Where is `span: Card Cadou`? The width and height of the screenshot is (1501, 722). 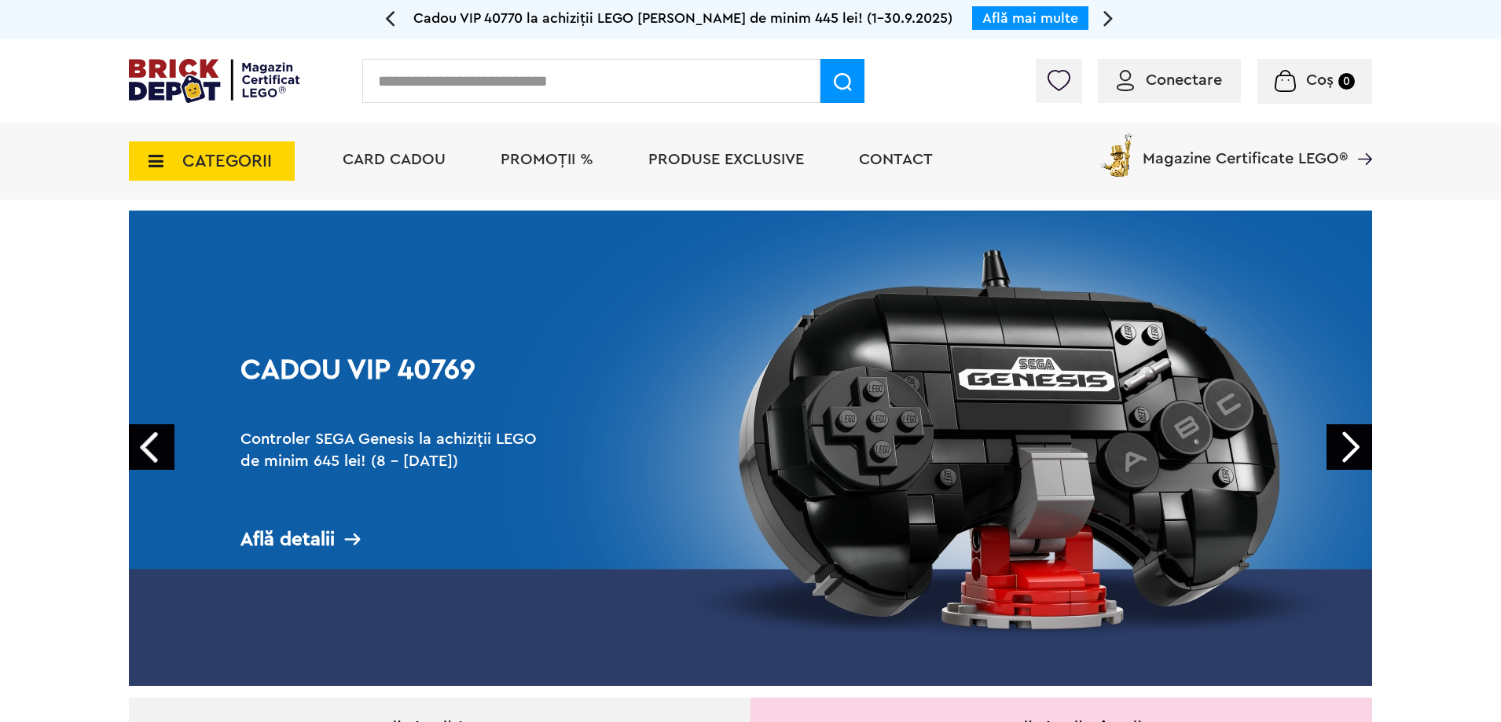
span: Card Cadou is located at coordinates (394, 159).